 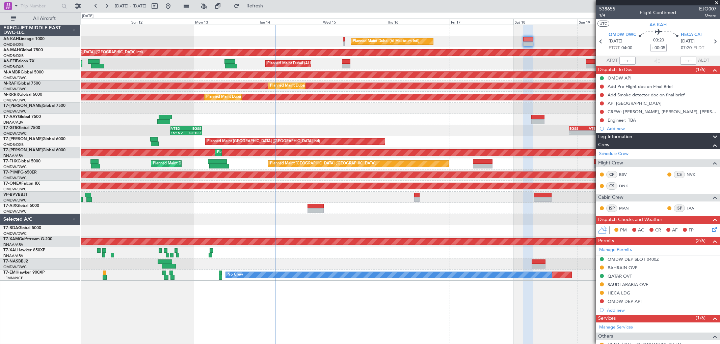 I want to click on input: Trip Number, so click(x=40, y=6).